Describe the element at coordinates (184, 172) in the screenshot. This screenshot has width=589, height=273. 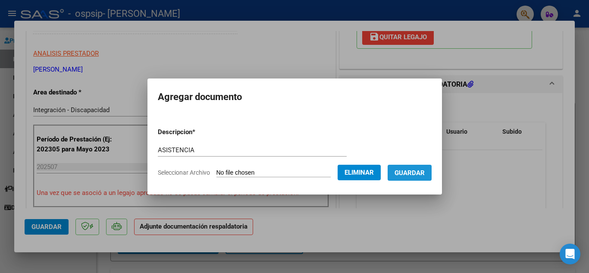
I see `span: Seleccionar Archivo` at that location.